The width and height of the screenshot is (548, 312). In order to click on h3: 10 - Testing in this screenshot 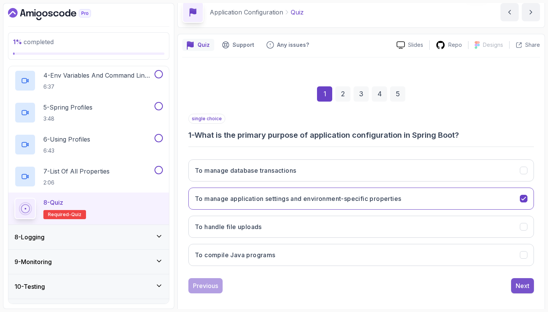, I will do `click(30, 287)`.